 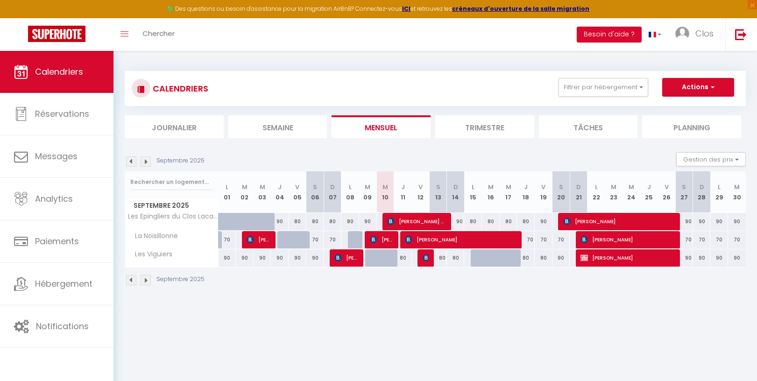 What do you see at coordinates (406, 8) in the screenshot?
I see `strong: ICI` at bounding box center [406, 8].